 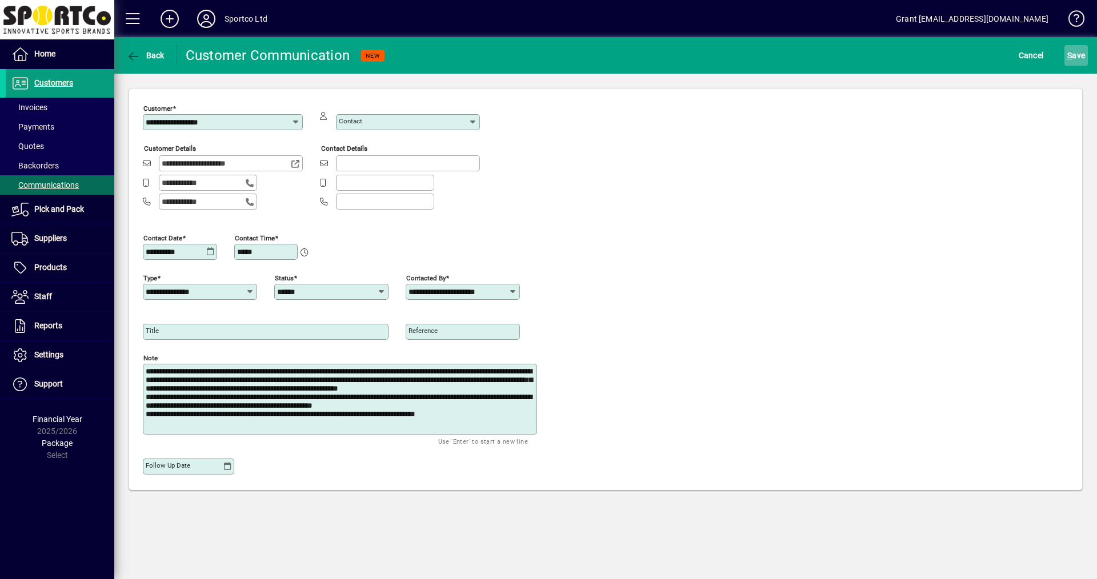 I want to click on span: ave, so click(x=1075, y=55).